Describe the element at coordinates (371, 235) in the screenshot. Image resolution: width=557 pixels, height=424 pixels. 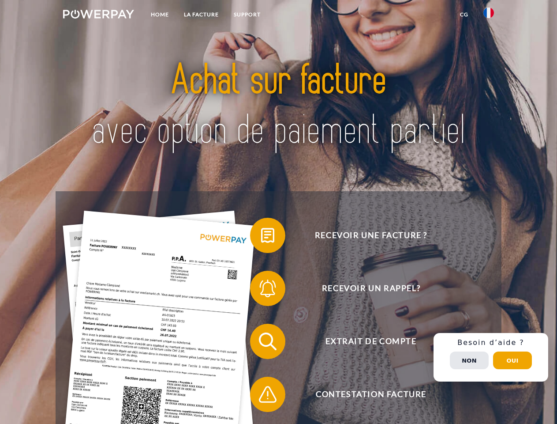
I see `span: Recevoir une facture ?` at that location.